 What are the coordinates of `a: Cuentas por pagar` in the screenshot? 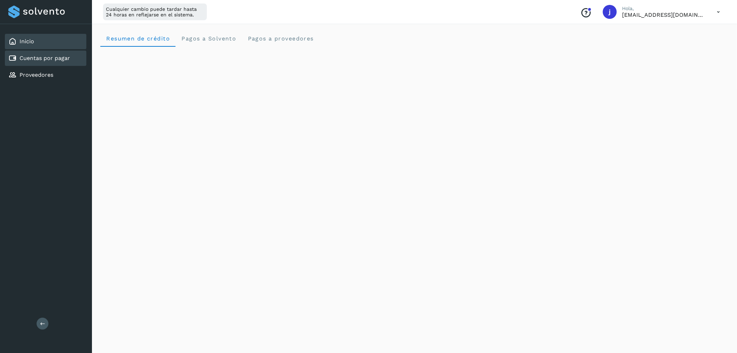 It's located at (45, 58).